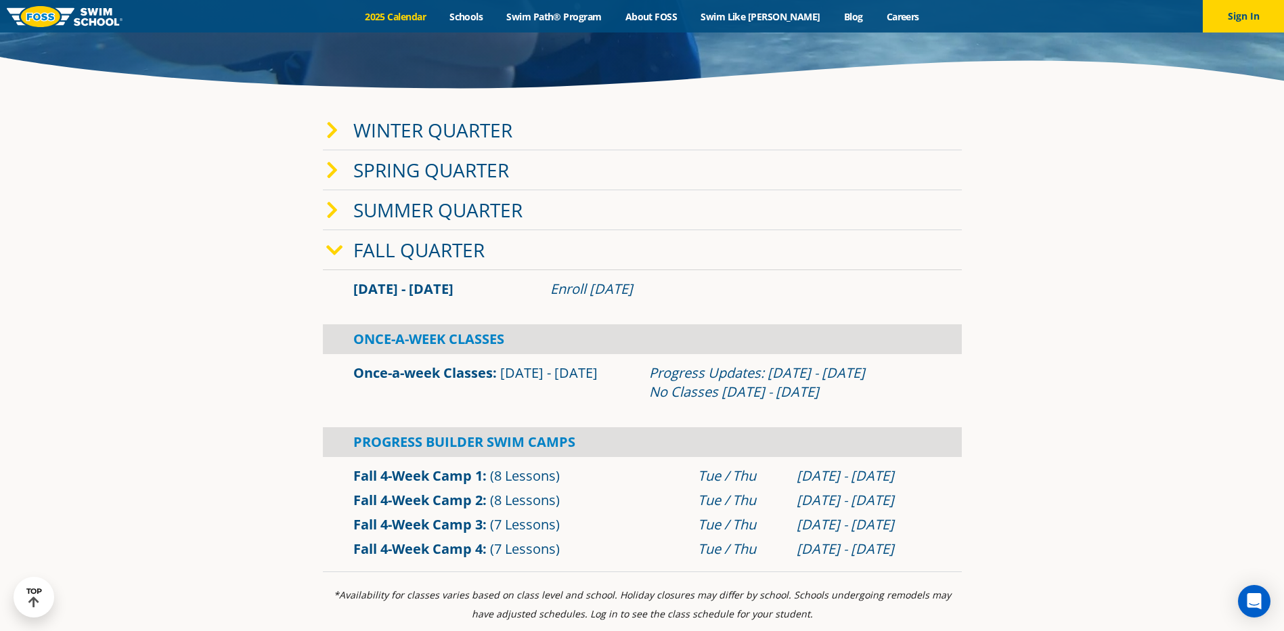 Image resolution: width=1284 pixels, height=631 pixels. Describe the element at coordinates (419, 250) in the screenshot. I see `a: Fall Quarter` at that location.